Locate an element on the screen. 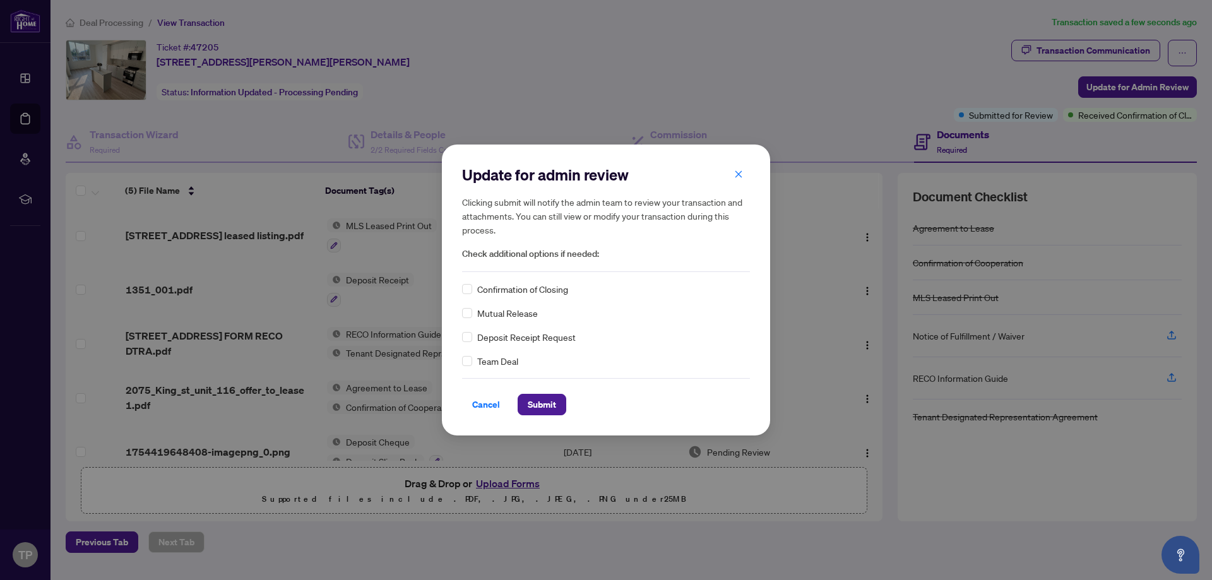  button: Submit is located at coordinates (542, 405).